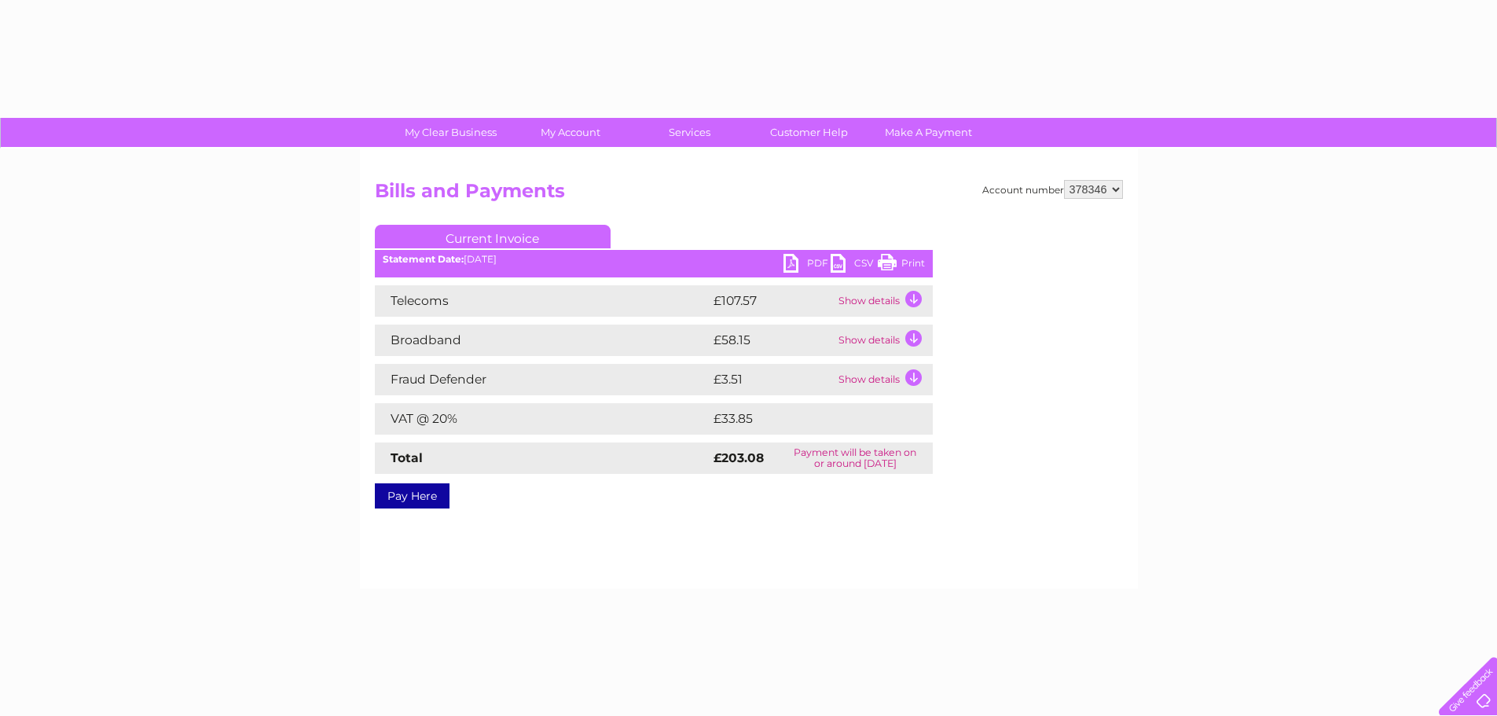 The height and width of the screenshot is (716, 1497). I want to click on td: £33.85, so click(805, 419).